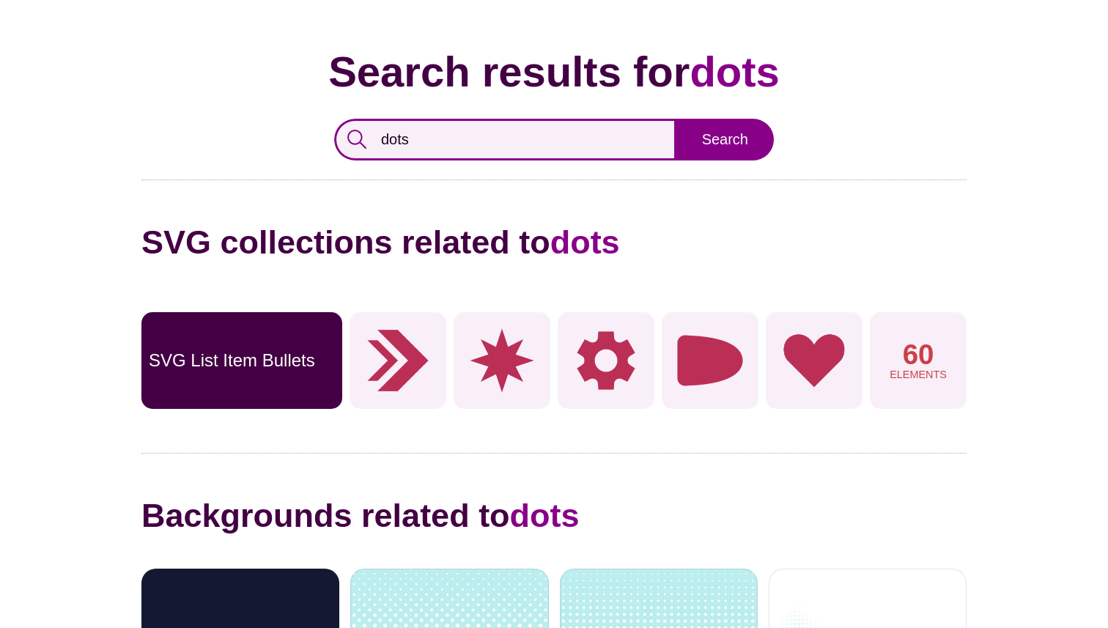 This screenshot has height=628, width=1108. What do you see at coordinates (505, 139) in the screenshot?
I see `input: Type your search` at bounding box center [505, 139].